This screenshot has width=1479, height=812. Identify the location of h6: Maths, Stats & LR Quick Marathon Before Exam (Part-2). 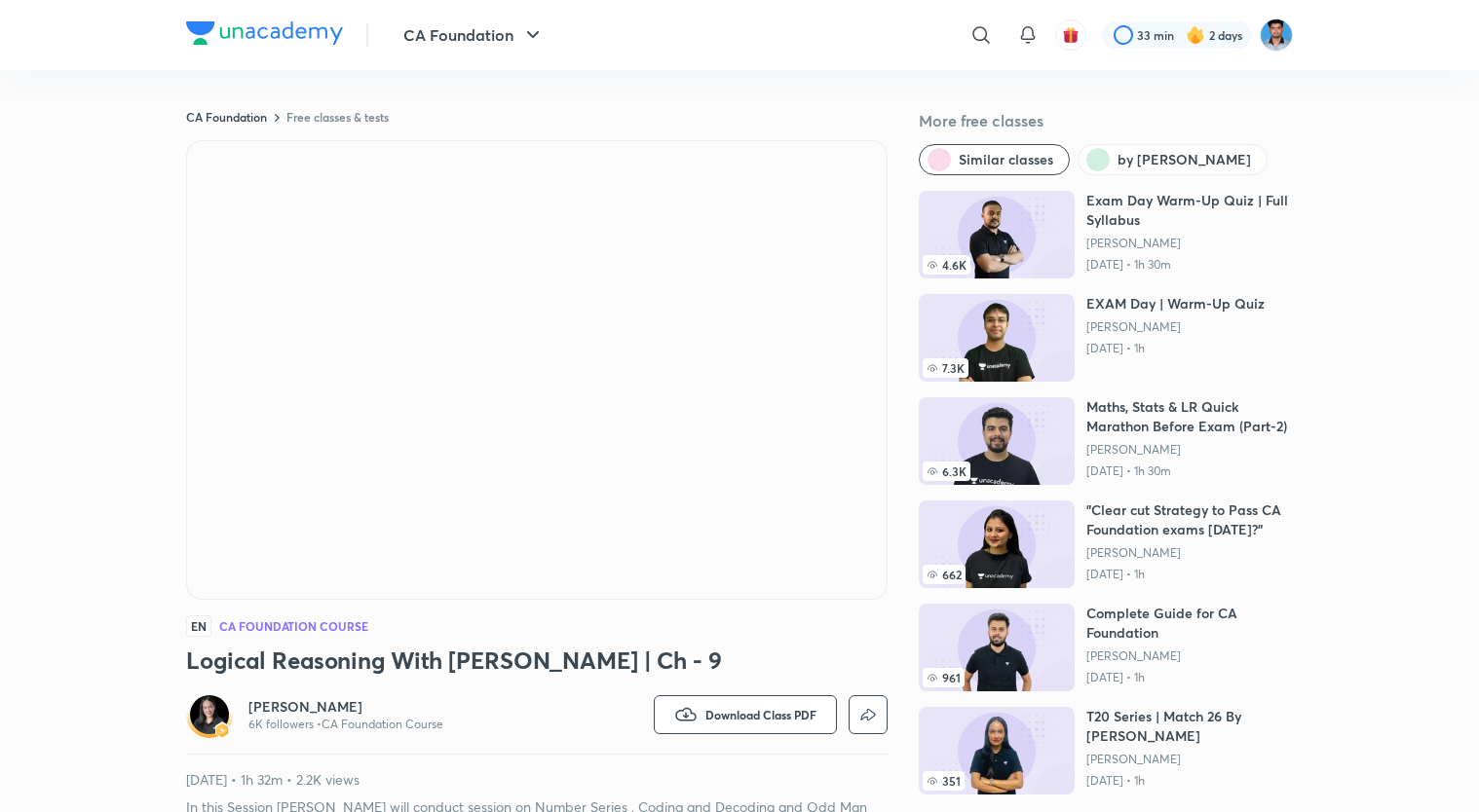
(1189, 416).